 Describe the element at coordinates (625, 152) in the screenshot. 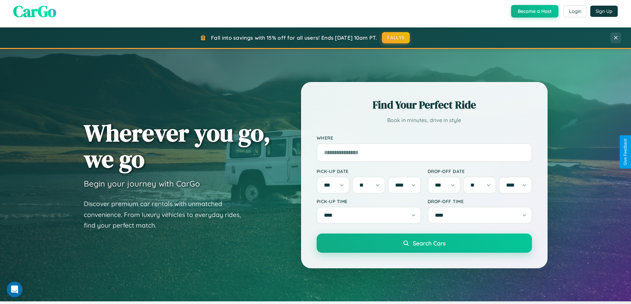

I see `div: Give Feedback` at that location.